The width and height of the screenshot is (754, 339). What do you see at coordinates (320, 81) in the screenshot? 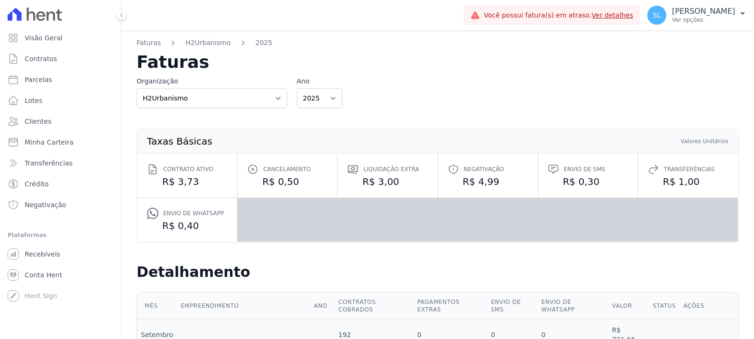
I see `label: Ano` at bounding box center [320, 81].